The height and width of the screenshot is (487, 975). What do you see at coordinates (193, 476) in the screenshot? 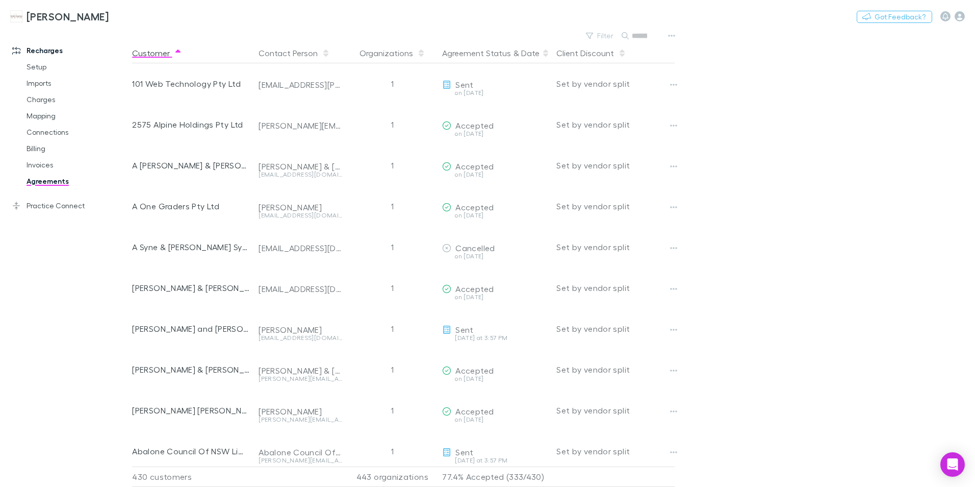
I see `div: 430 customers` at bounding box center [193, 476].